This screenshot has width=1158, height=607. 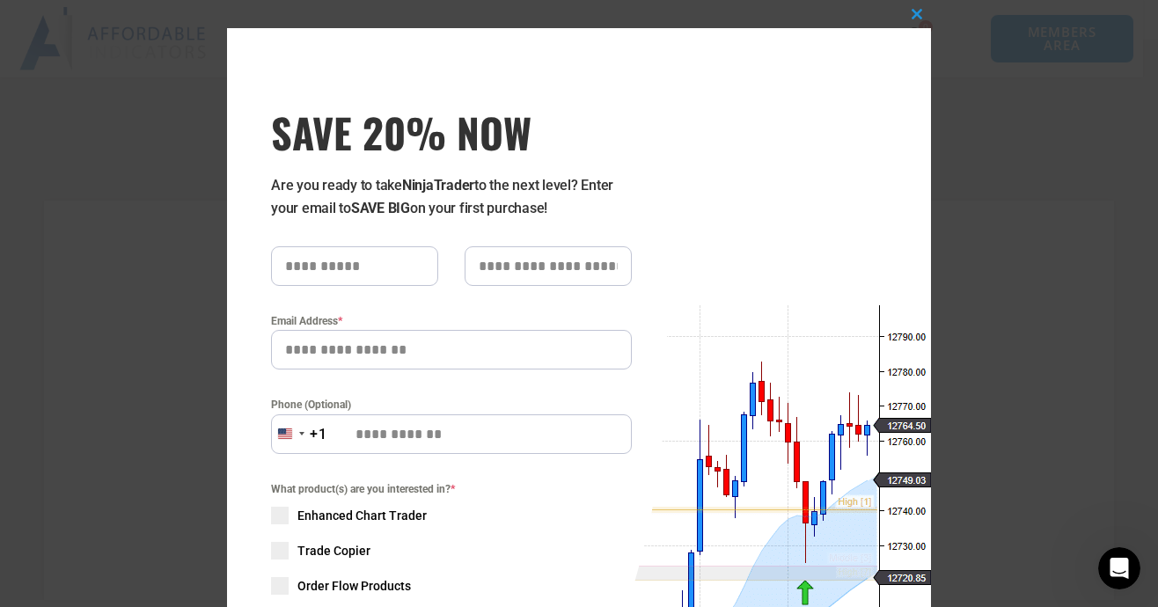 I want to click on span: Order Flow Products, so click(x=354, y=586).